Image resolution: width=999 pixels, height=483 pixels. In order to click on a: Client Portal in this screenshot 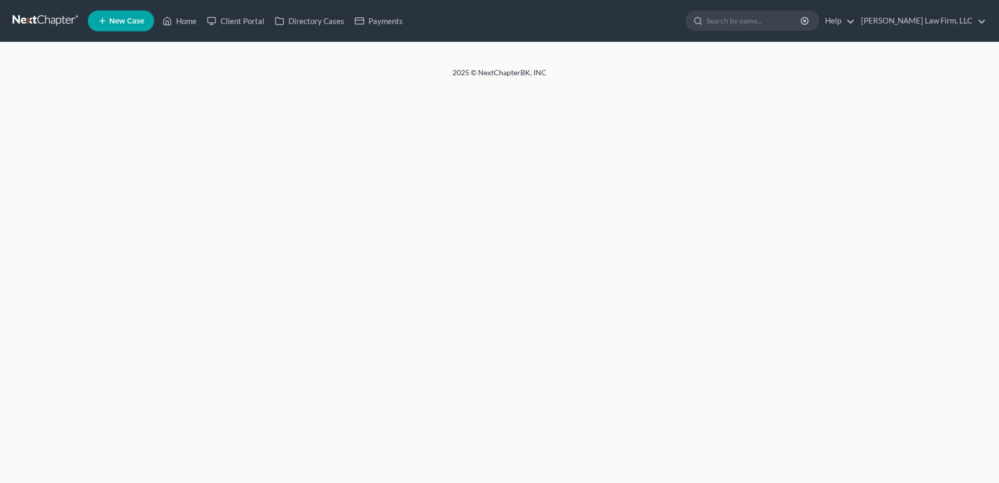, I will do `click(236, 21)`.